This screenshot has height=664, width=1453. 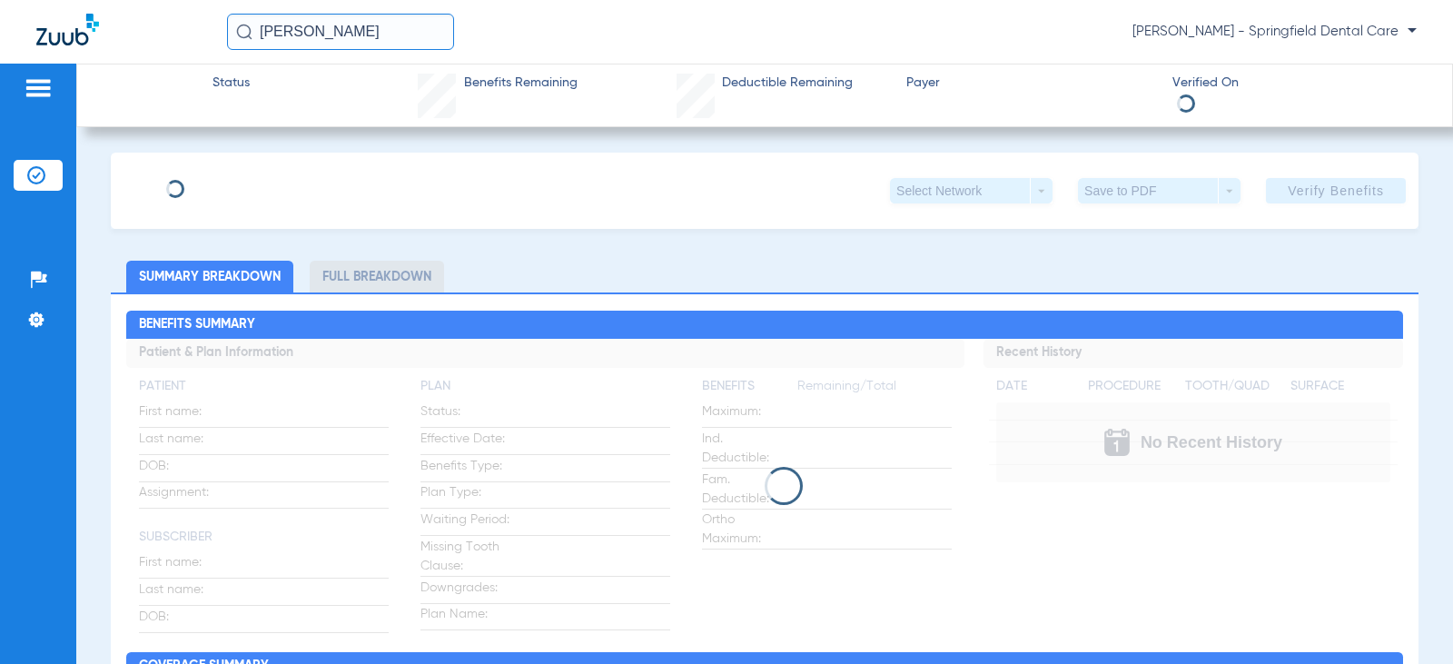 I want to click on span: Payer, so click(x=1031, y=83).